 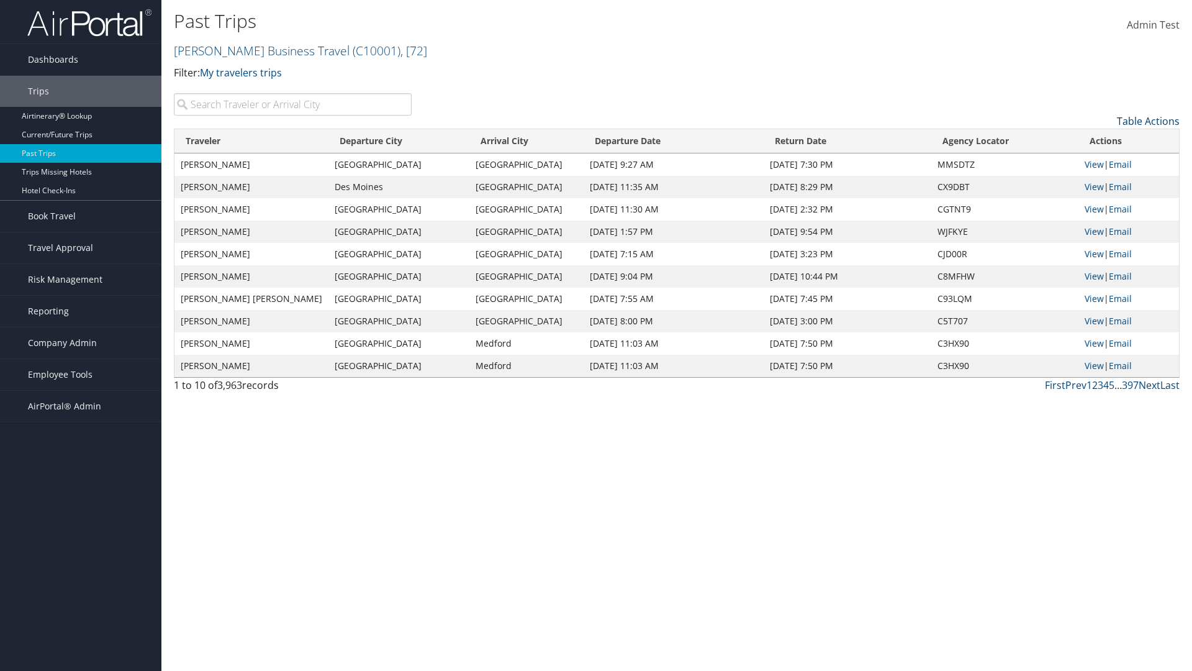 I want to click on td: CJD00R, so click(x=1005, y=254).